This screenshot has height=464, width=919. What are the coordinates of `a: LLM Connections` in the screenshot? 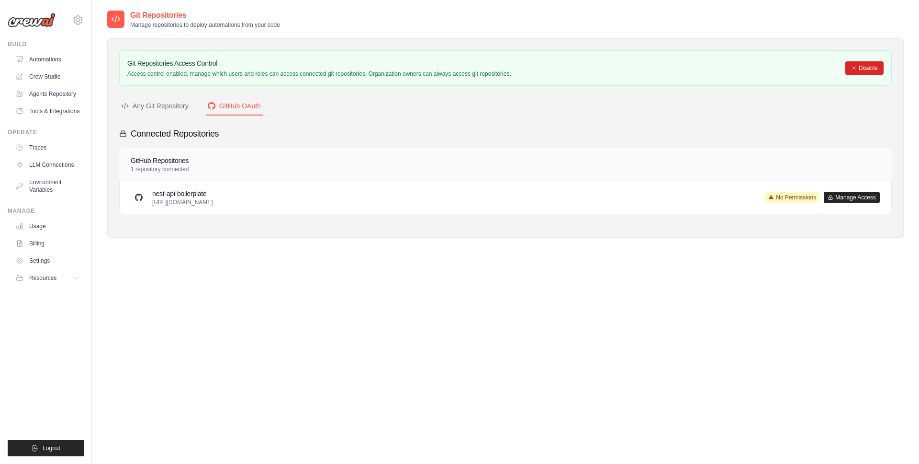 It's located at (47, 165).